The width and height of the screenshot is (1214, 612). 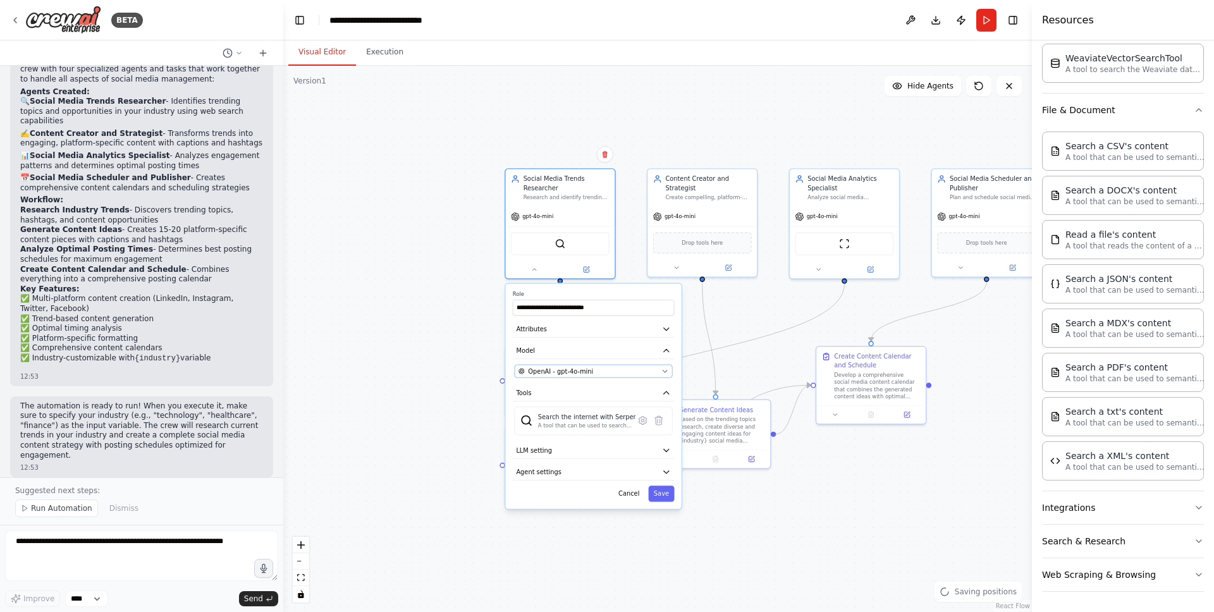 I want to click on p: Perfect! I've created a comprehensive social media automation crew with four specialized agents a..., so click(x=142, y=70).